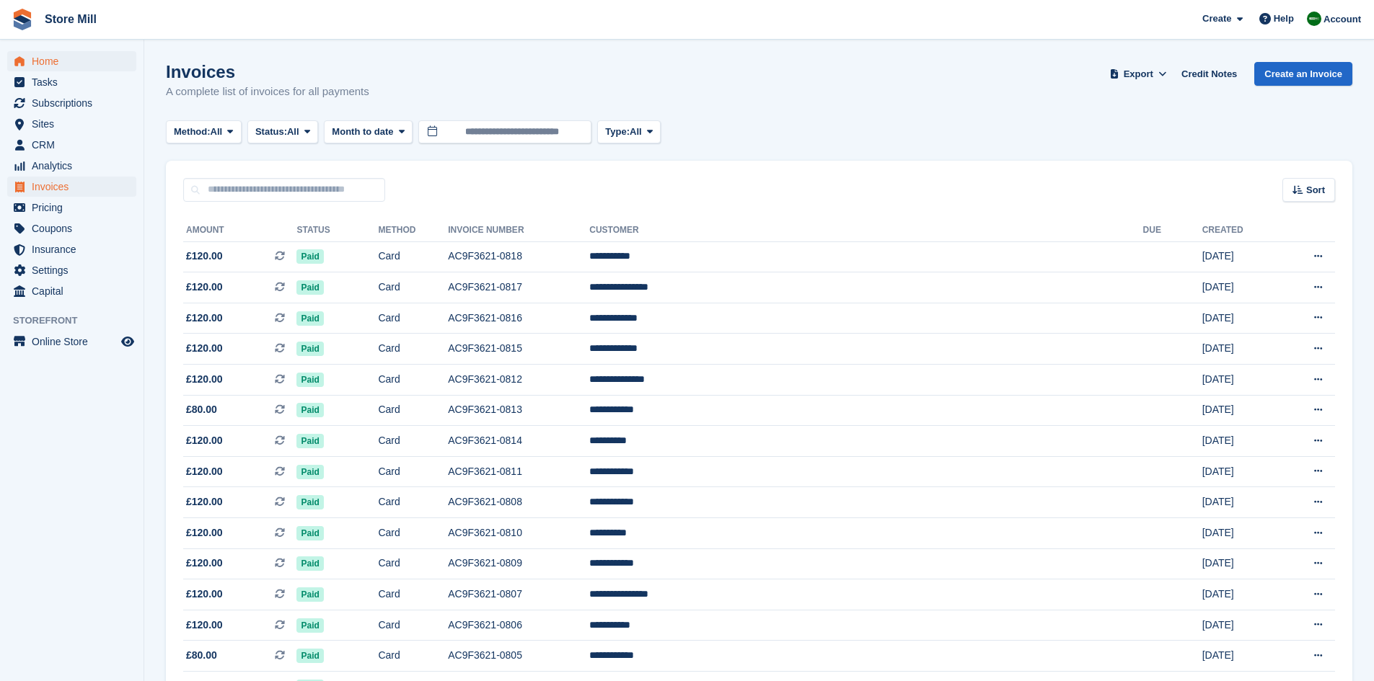 The height and width of the screenshot is (681, 1374). What do you see at coordinates (75, 166) in the screenshot?
I see `span: Analytics` at bounding box center [75, 166].